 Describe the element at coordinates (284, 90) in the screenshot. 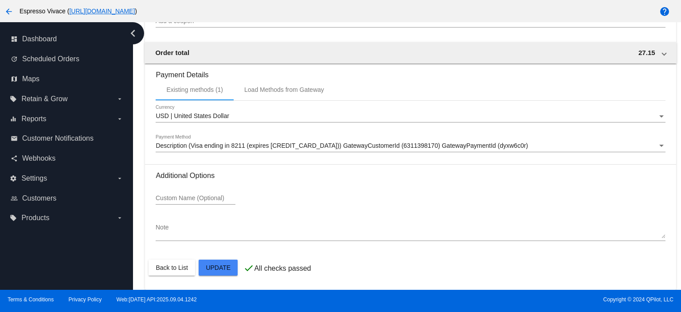

I see `div: Load Methods from Gateway` at that location.